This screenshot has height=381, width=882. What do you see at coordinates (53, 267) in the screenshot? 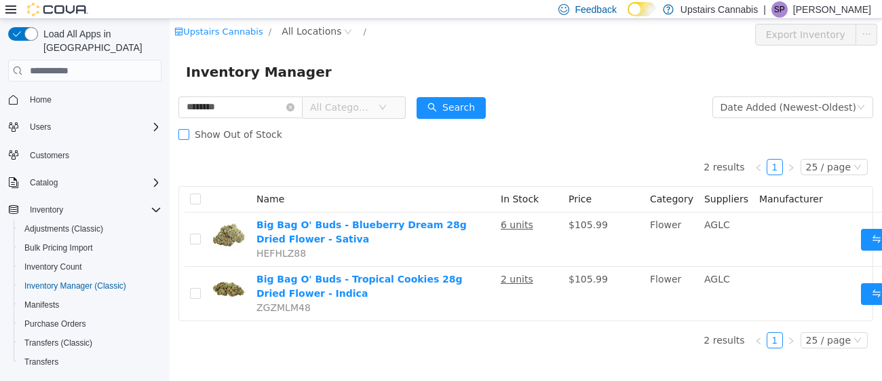
I see `span: Inventory Count` at bounding box center [53, 267].